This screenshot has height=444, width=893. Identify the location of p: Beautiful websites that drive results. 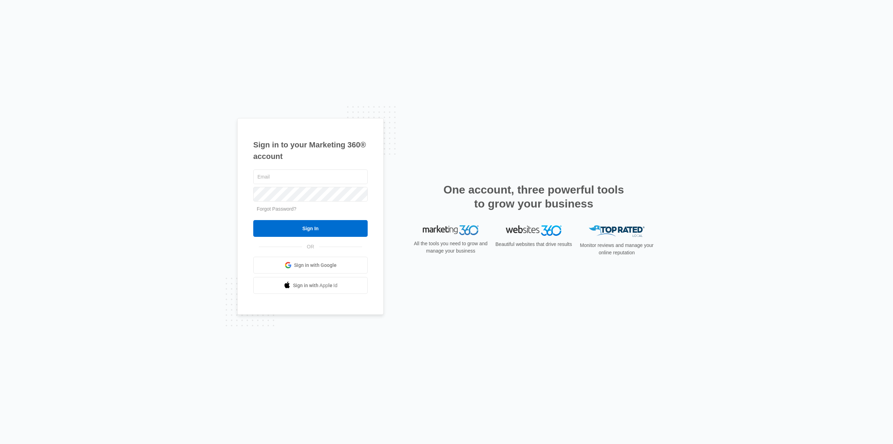
(534, 244).